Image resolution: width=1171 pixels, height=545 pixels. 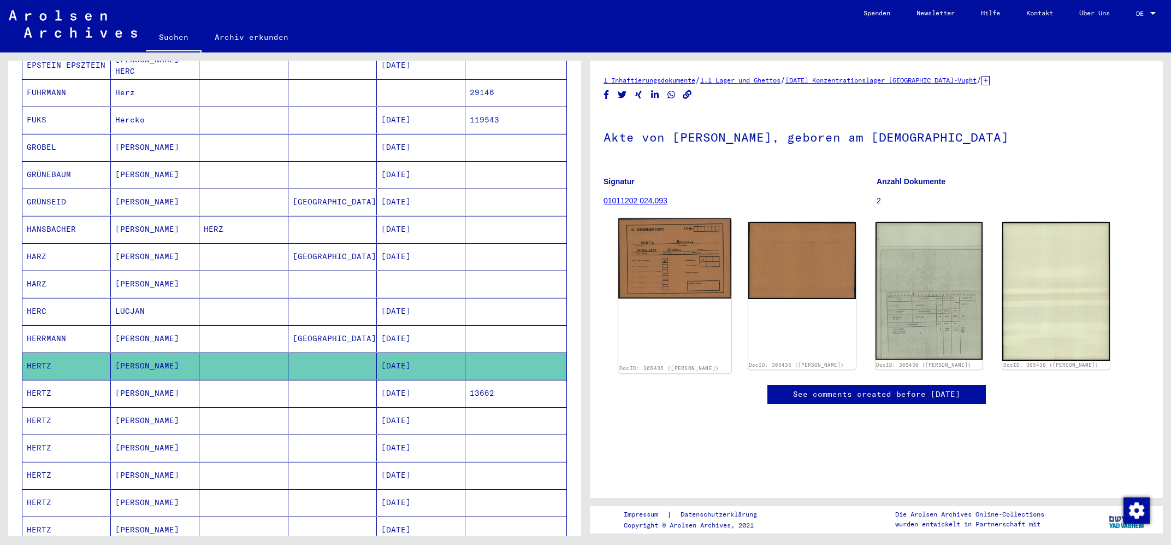 I want to click on a: Suchen, so click(x=174, y=38).